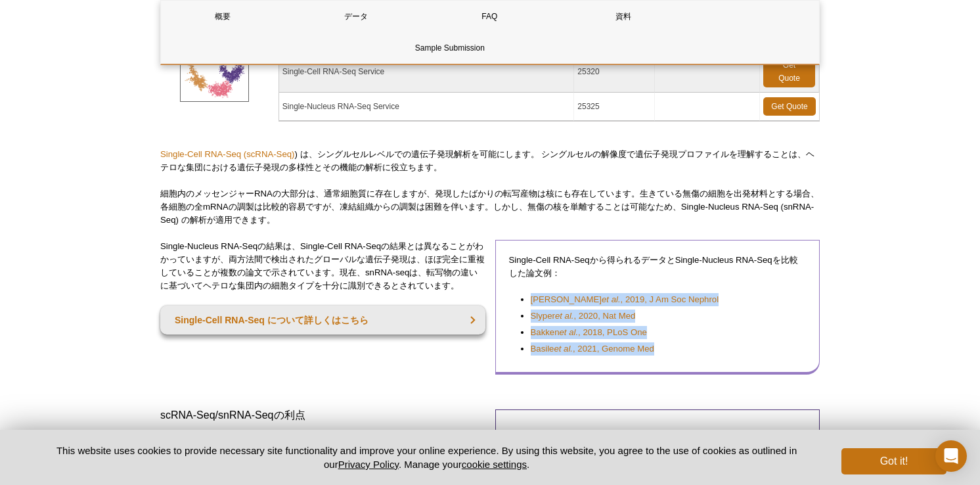  What do you see at coordinates (368, 464) in the screenshot?
I see `a: Privacy Policy` at bounding box center [368, 464].